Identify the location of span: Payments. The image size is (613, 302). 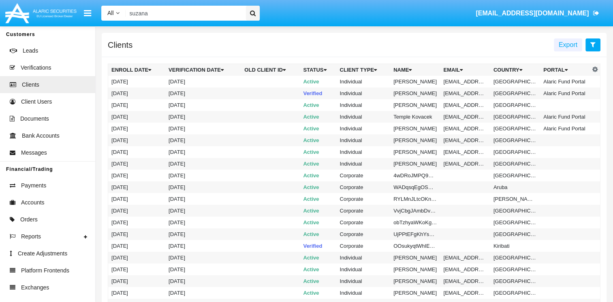
(34, 185).